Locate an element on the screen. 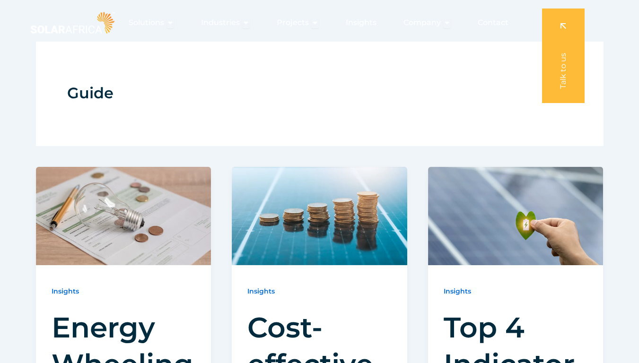  span: Industries is located at coordinates (220, 23).